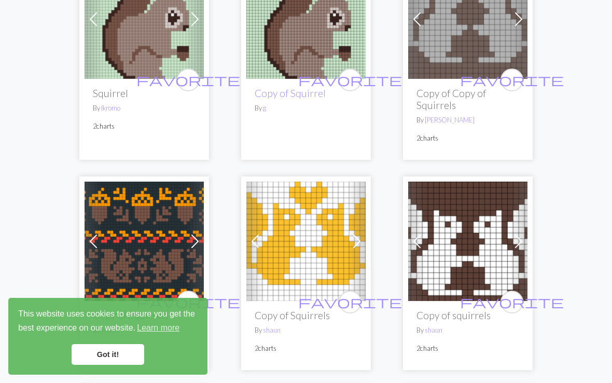  Describe the element at coordinates (468, 315) in the screenshot. I see `h2: Copy of squirrels` at that location.